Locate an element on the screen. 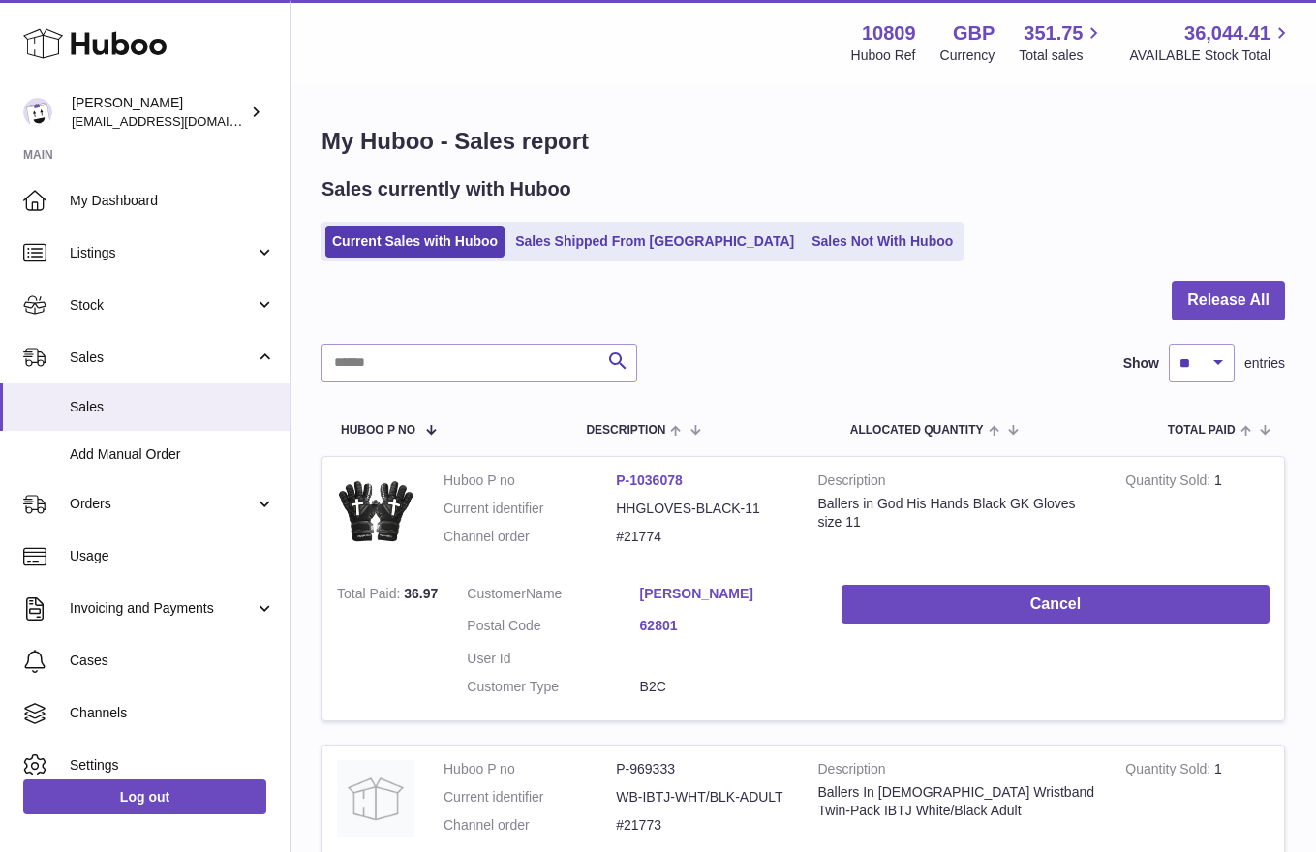 Image resolution: width=1316 pixels, height=852 pixels. span: Customer is located at coordinates (496, 593).